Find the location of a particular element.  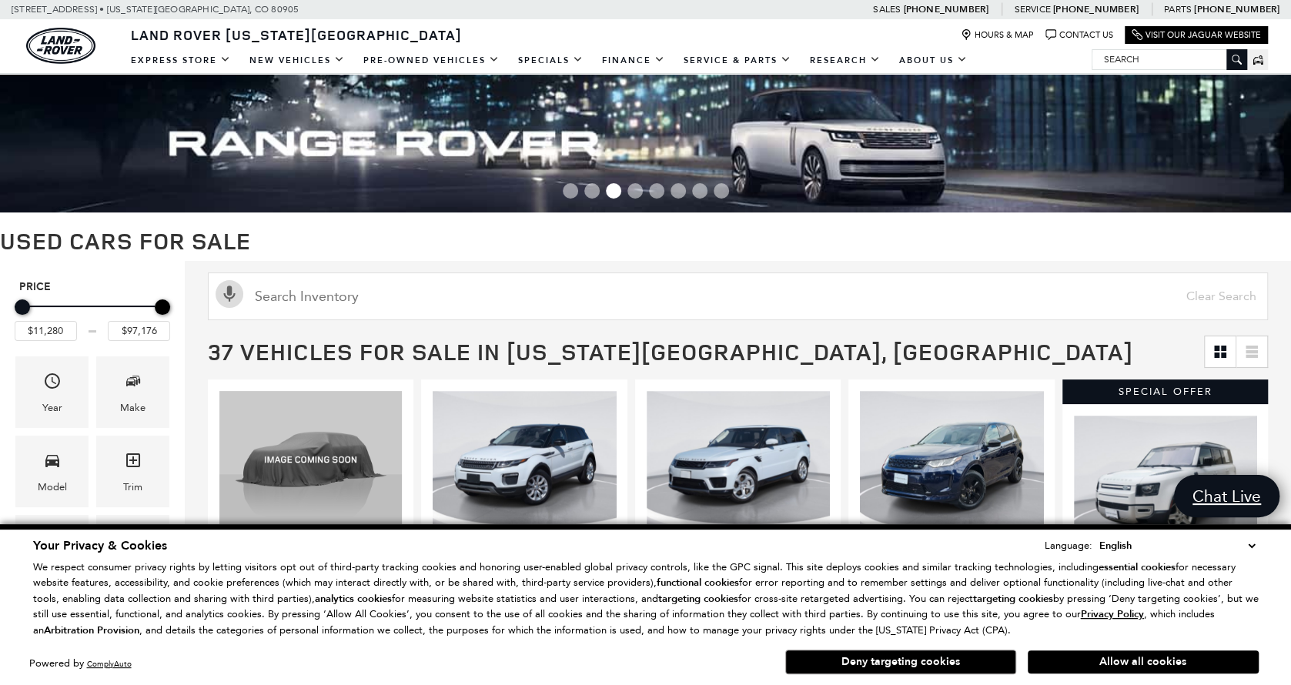

strong: functional cookies is located at coordinates (697, 583).